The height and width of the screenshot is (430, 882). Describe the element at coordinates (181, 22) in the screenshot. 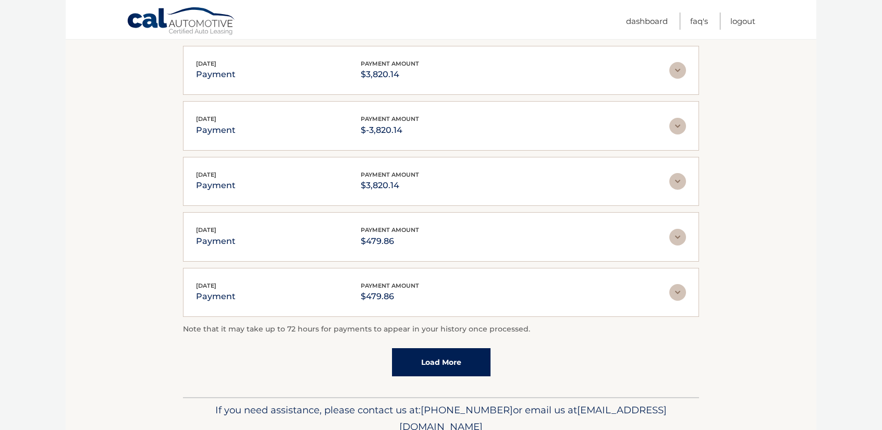

I see `a: Cal Automotive` at that location.